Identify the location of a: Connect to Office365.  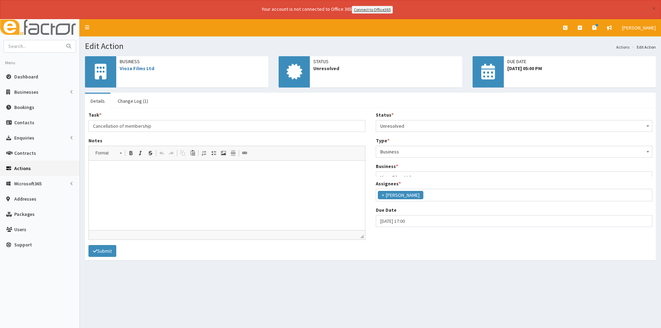
(372, 10).